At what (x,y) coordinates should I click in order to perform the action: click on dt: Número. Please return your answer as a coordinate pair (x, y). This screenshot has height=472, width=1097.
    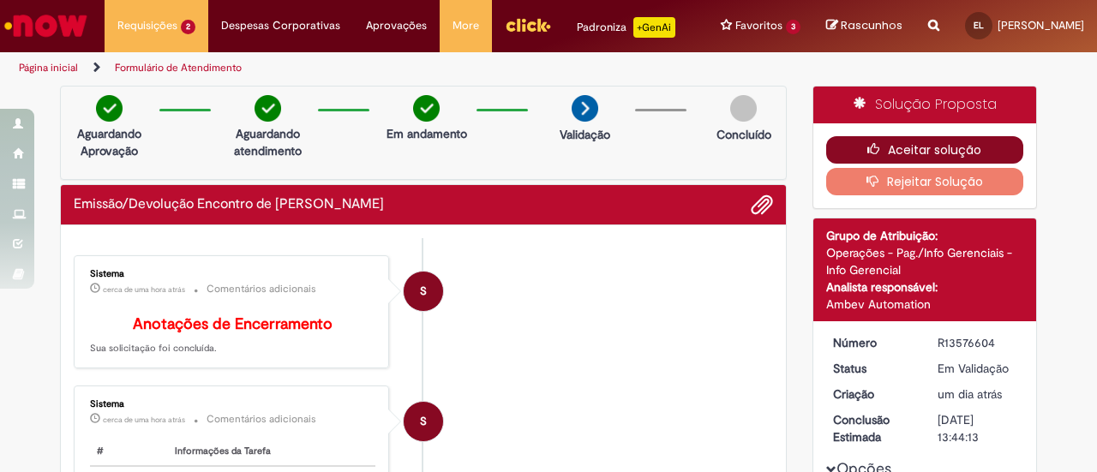
    Looking at the image, I should click on (872, 343).